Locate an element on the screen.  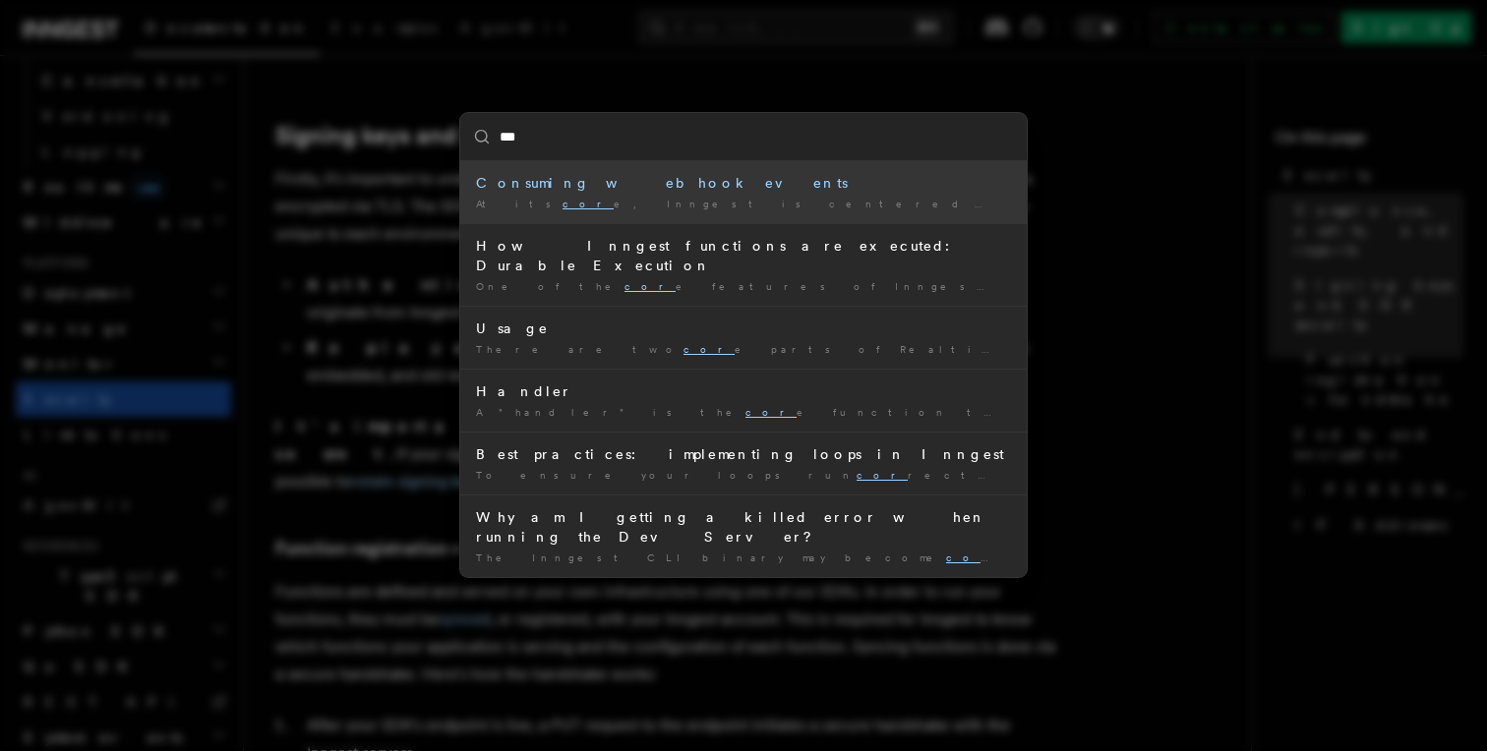
div: At its e, Inngest is centered around functions that are … is located at coordinates (743, 204).